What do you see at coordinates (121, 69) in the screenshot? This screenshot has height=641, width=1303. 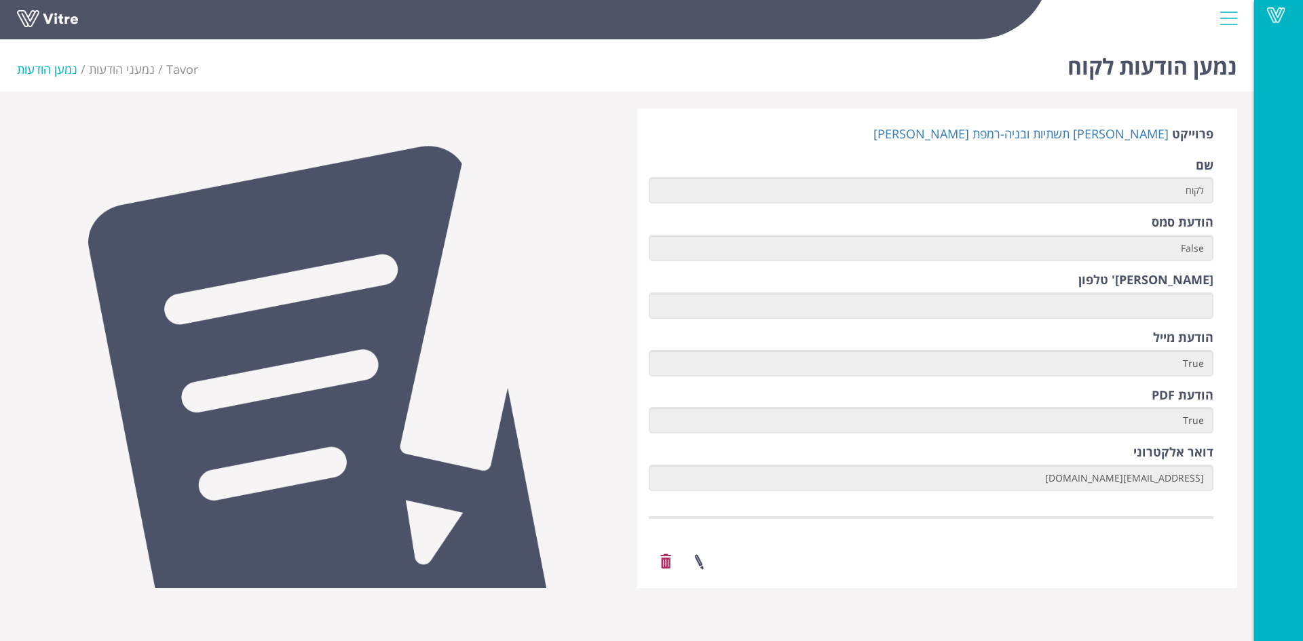 I see `a: נמעני הודעות` at bounding box center [121, 69].